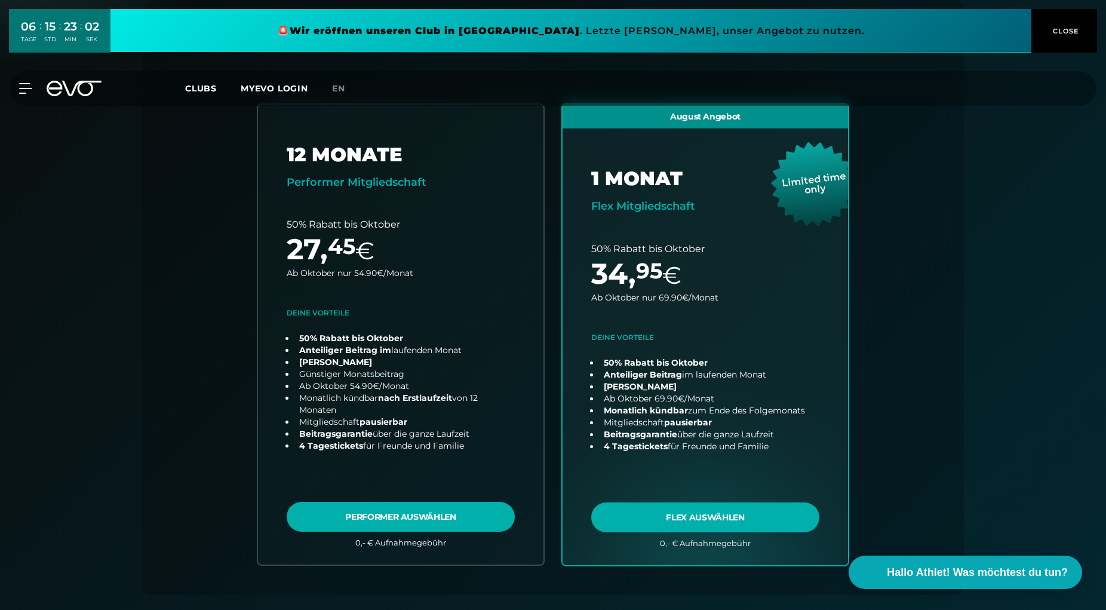 This screenshot has height=610, width=1106. Describe the element at coordinates (213, 88) in the screenshot. I see `a: Clubs` at that location.